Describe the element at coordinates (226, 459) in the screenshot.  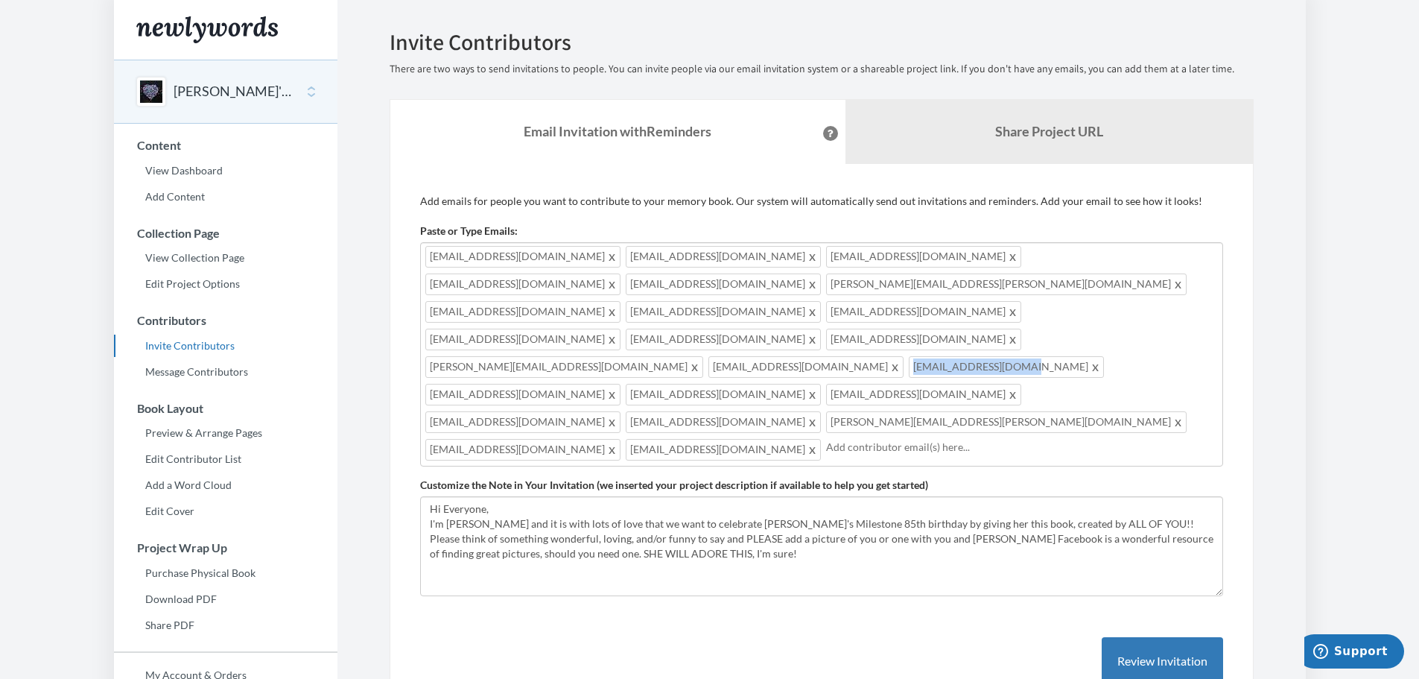
I see `a: Edit Contributor List` at that location.